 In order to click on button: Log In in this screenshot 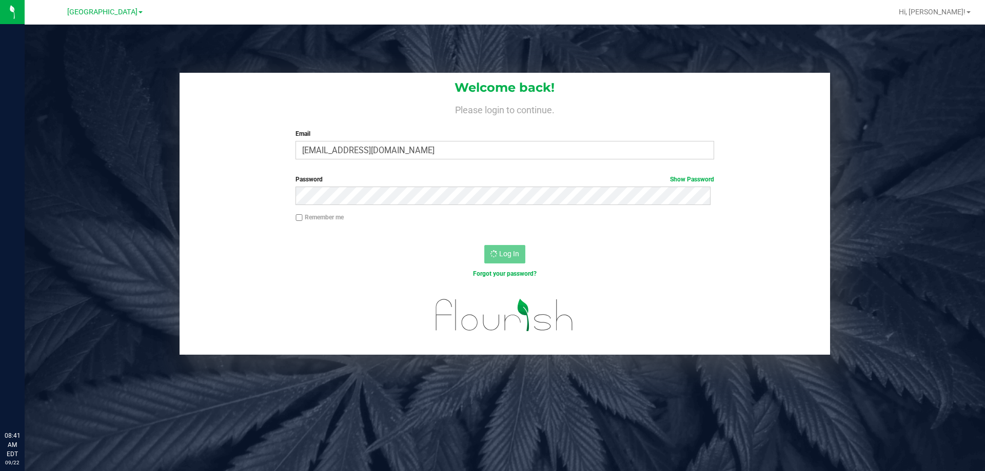, I will do `click(505, 254)`.